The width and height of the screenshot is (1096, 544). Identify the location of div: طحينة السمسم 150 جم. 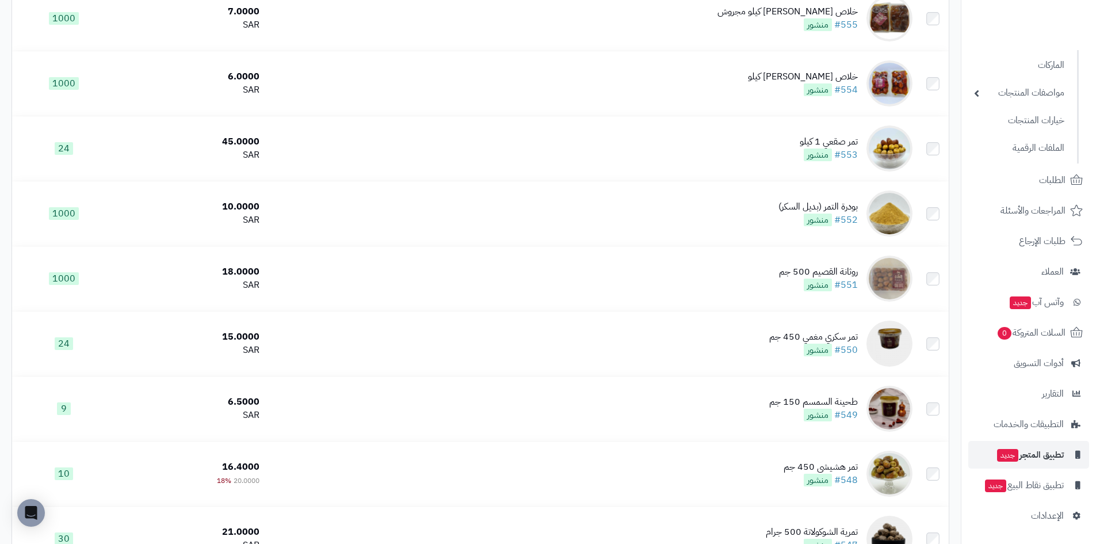
(813, 401).